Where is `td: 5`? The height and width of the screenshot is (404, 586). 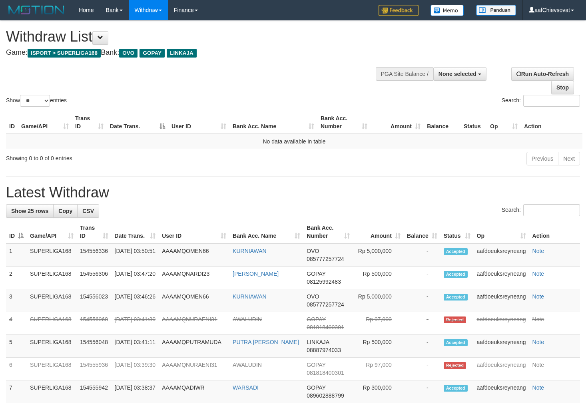 td: 5 is located at coordinates (16, 346).